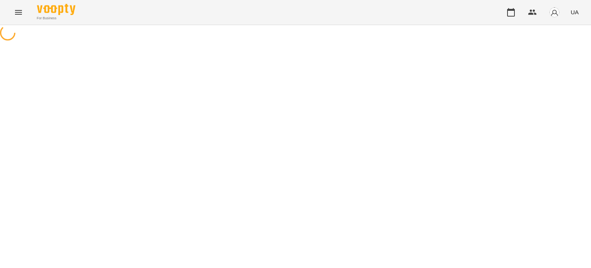  Describe the element at coordinates (575, 12) in the screenshot. I see `button: UA` at that location.